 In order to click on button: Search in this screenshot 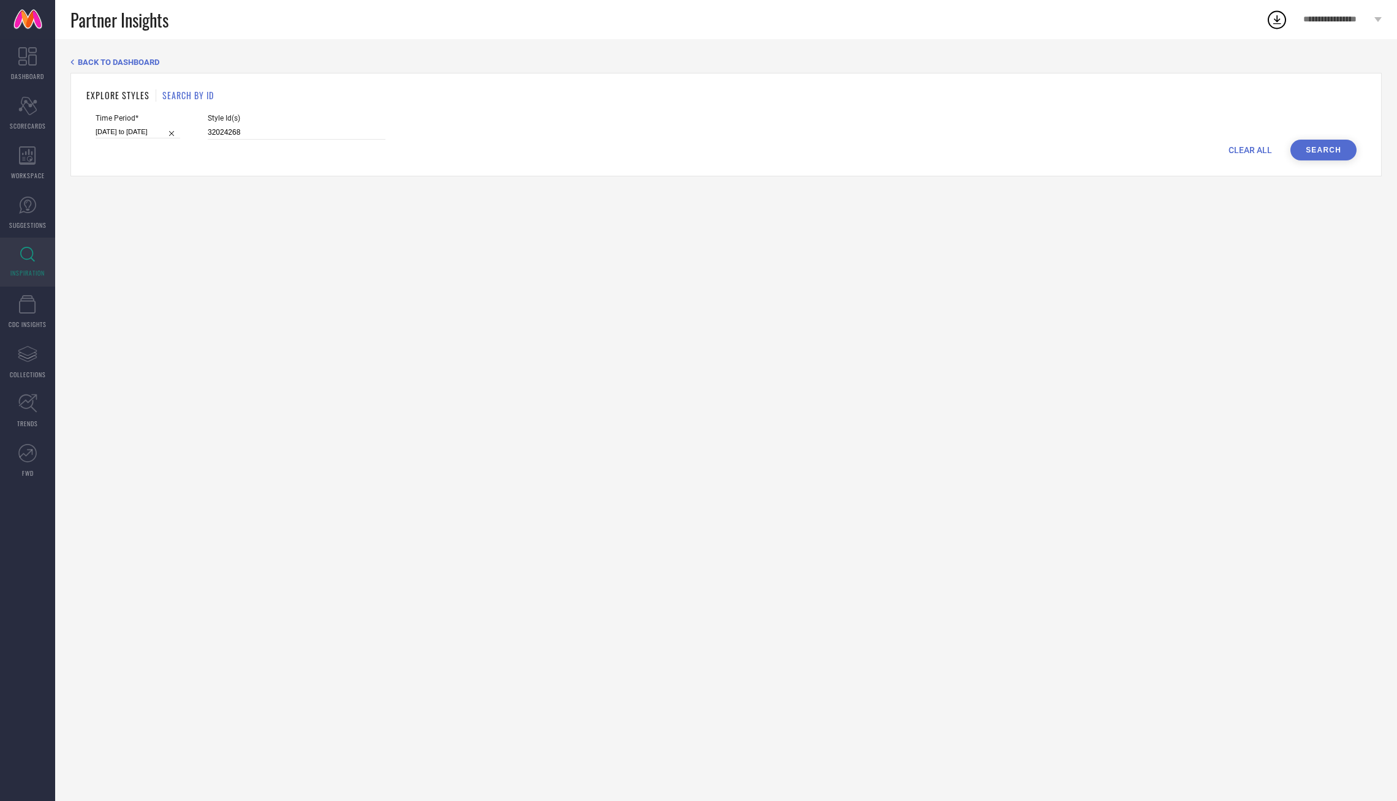, I will do `click(1323, 150)`.